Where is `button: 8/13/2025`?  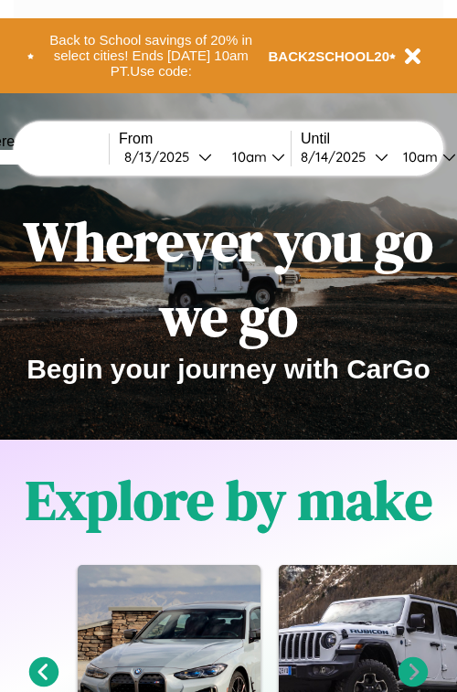
button: 8/13/2025 is located at coordinates (168, 156).